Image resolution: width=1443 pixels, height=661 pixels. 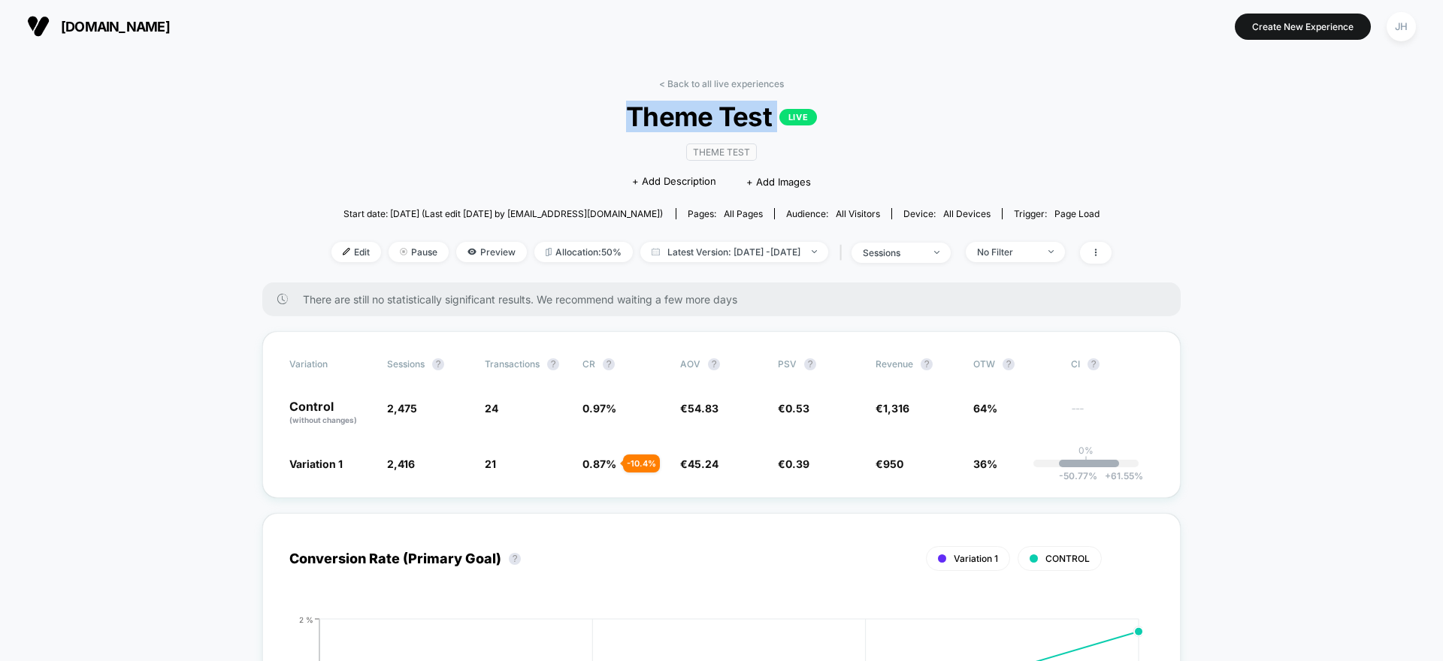 What do you see at coordinates (402, 408) in the screenshot?
I see `span: 2,475` at bounding box center [402, 408].